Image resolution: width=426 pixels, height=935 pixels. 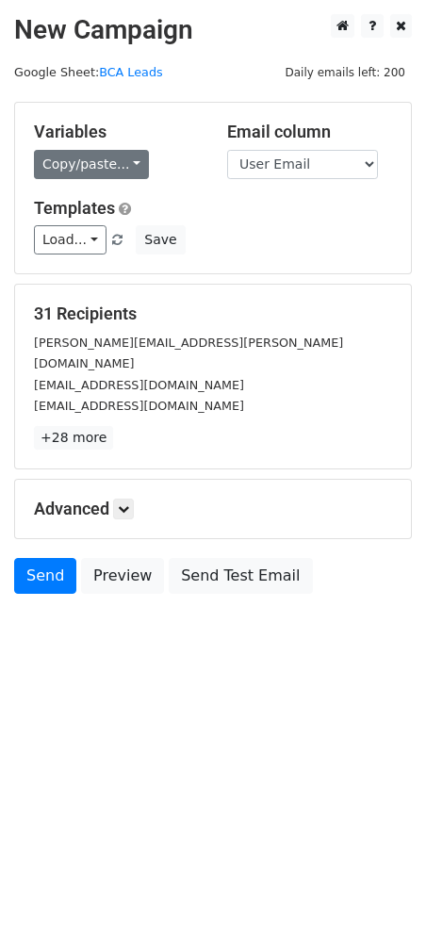 I want to click on a: Load..., so click(x=70, y=239).